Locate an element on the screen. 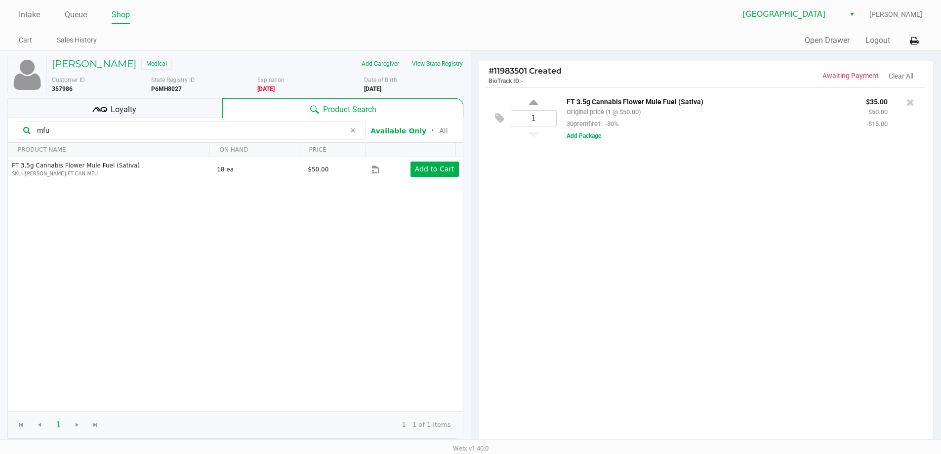 This screenshot has width=941, height=454. b: 357986 is located at coordinates (62, 89).